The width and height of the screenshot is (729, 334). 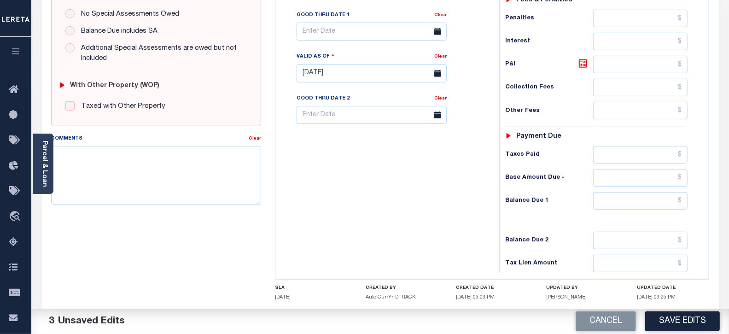 I want to click on label: Valid as Of, so click(x=315, y=56).